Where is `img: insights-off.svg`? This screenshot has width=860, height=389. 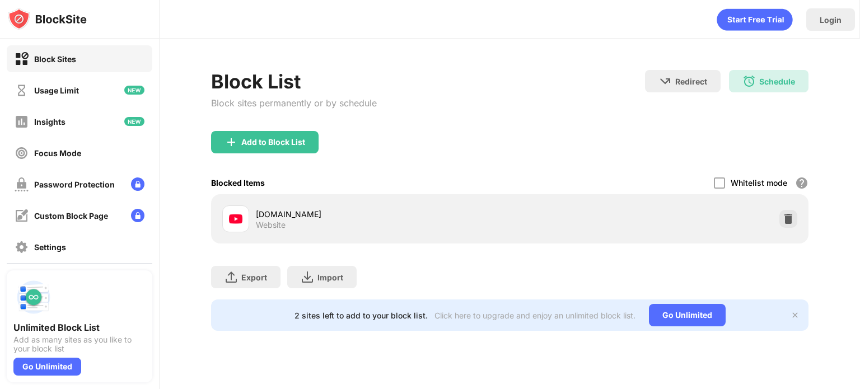 img: insights-off.svg is located at coordinates (21, 121).